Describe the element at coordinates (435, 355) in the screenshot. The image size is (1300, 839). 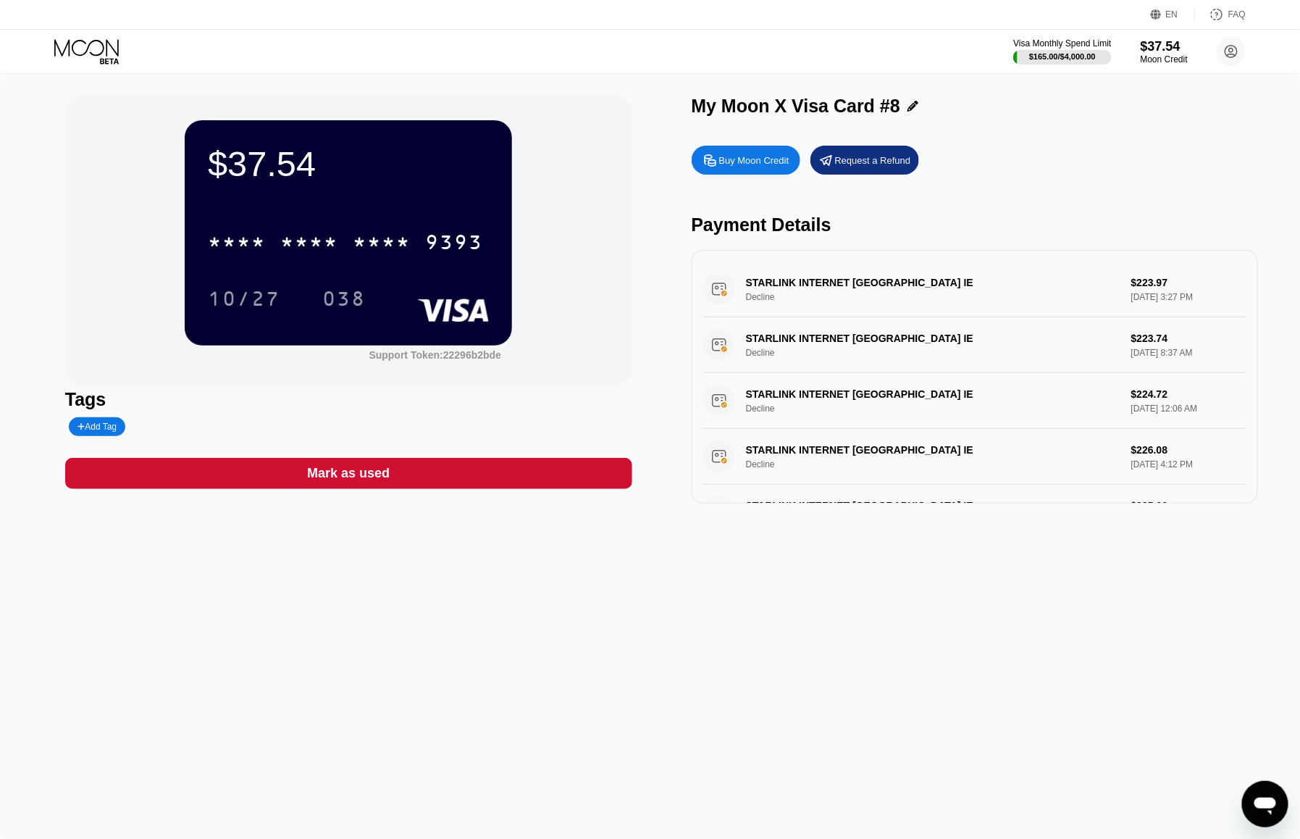
I see `div: Support Token:22296b2bde` at that location.